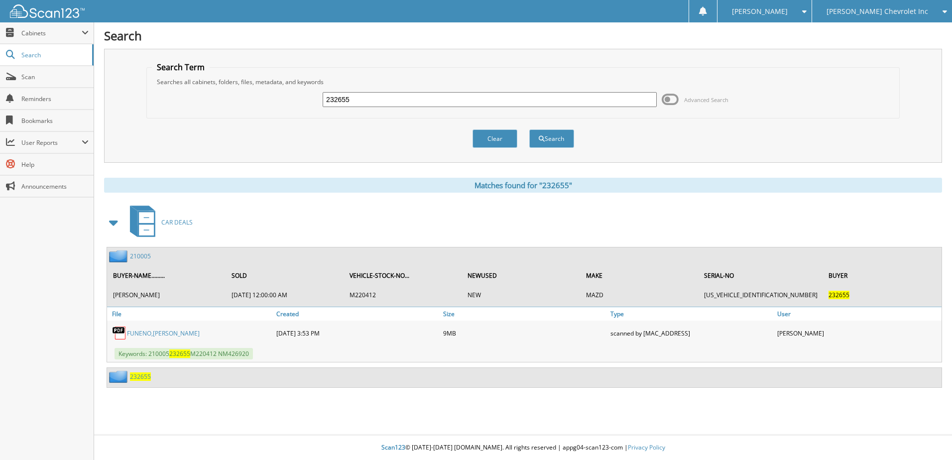 Image resolution: width=952 pixels, height=460 pixels. I want to click on th: SOLD, so click(285, 275).